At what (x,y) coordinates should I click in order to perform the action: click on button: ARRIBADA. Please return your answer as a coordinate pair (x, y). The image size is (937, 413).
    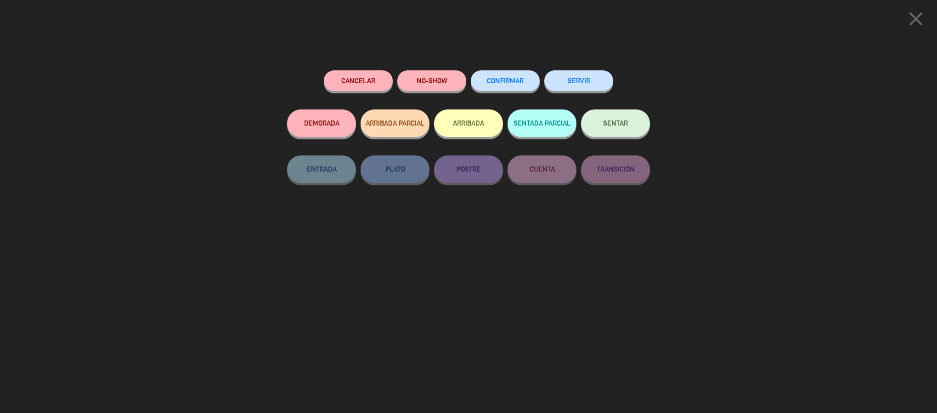
    Looking at the image, I should click on (469, 123).